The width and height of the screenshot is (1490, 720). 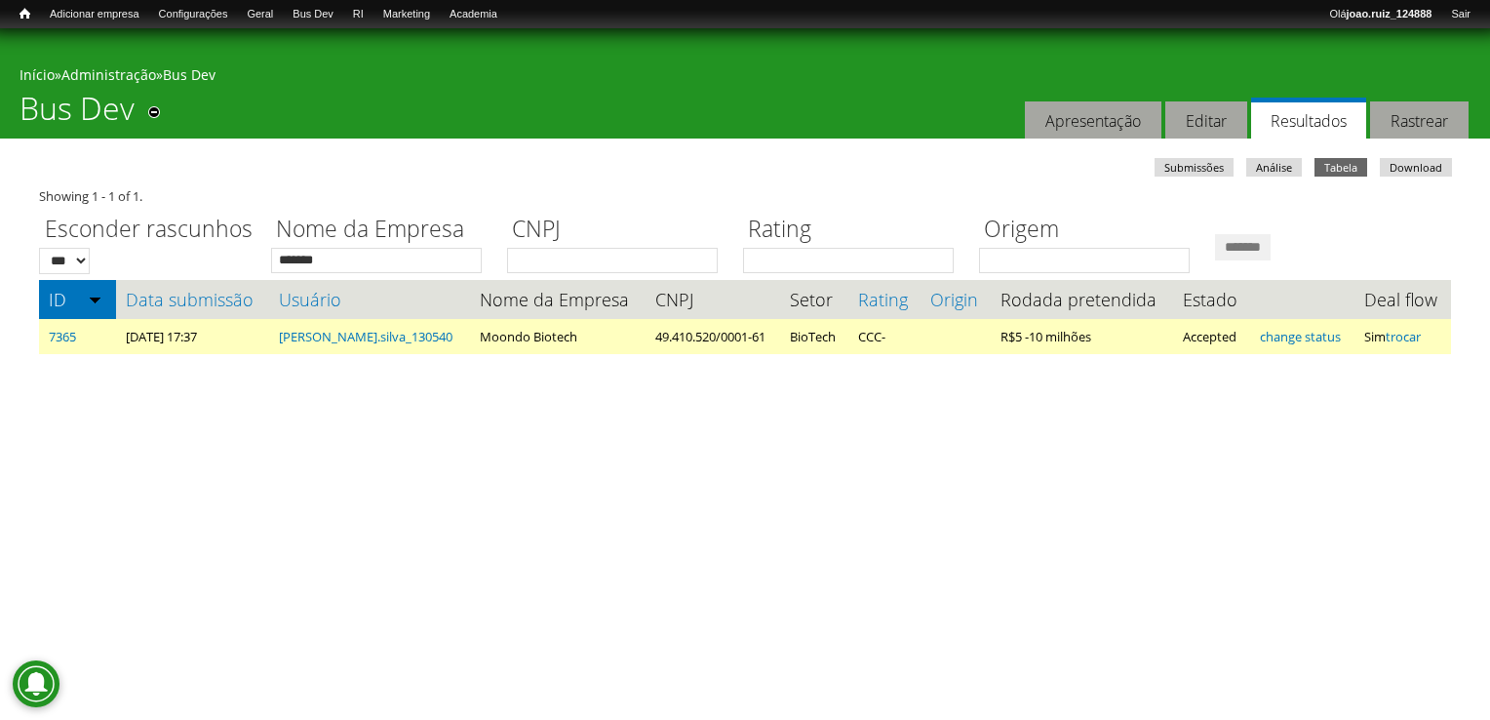 What do you see at coordinates (358, 15) in the screenshot?
I see `a: RI` at bounding box center [358, 15].